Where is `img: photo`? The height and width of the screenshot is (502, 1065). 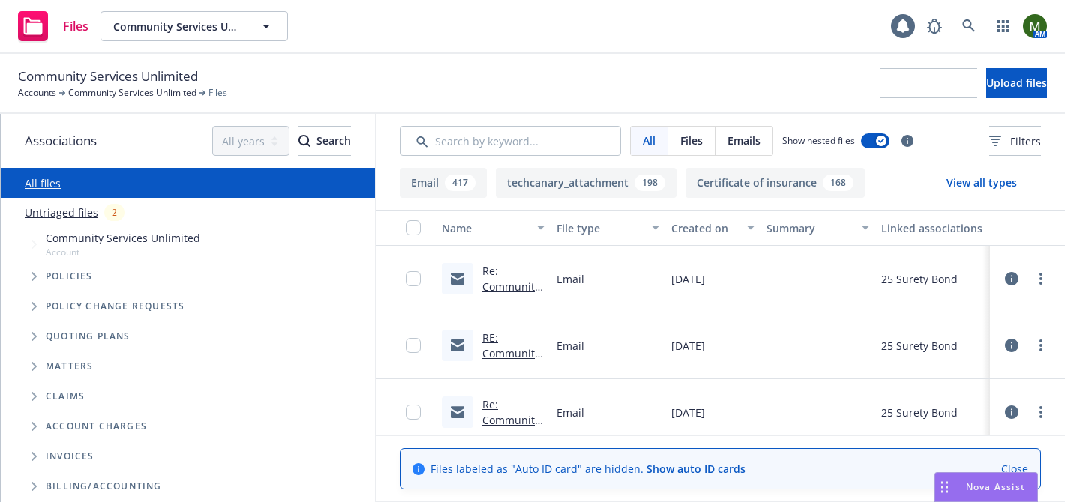
img: photo is located at coordinates (1035, 26).